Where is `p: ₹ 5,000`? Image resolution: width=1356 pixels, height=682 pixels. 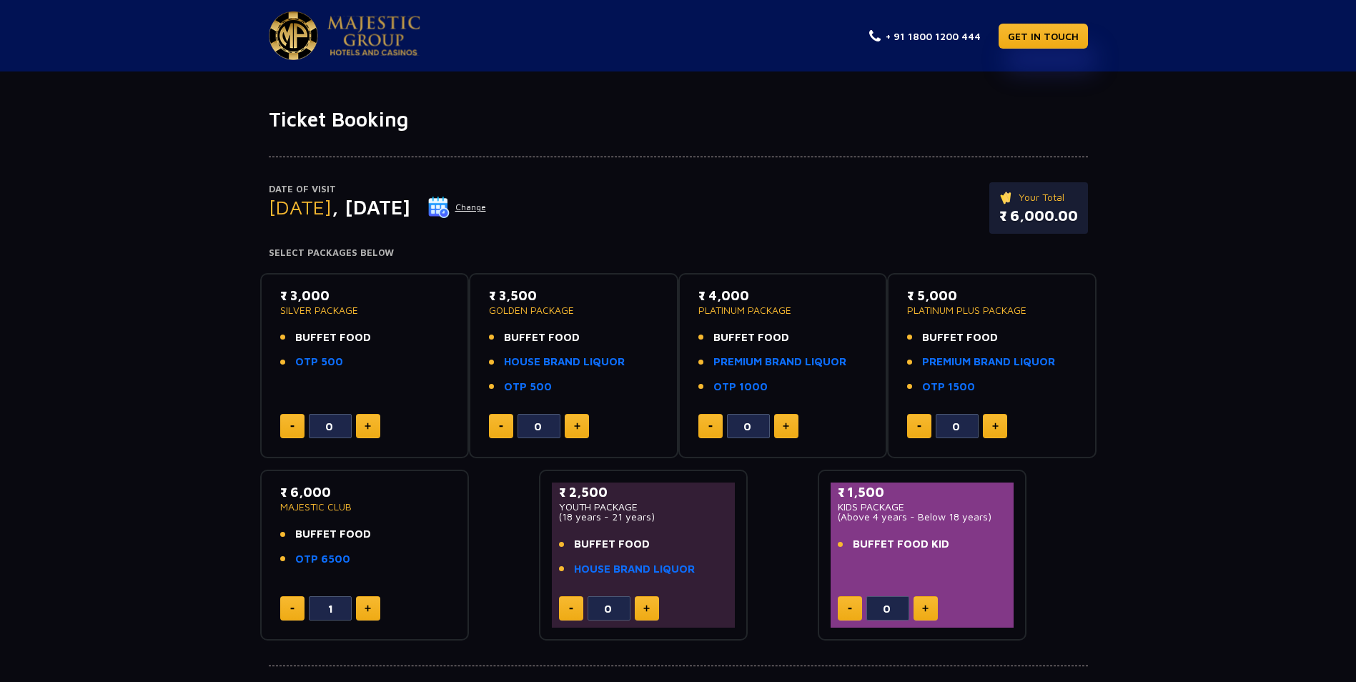 p: ₹ 5,000 is located at coordinates (991, 295).